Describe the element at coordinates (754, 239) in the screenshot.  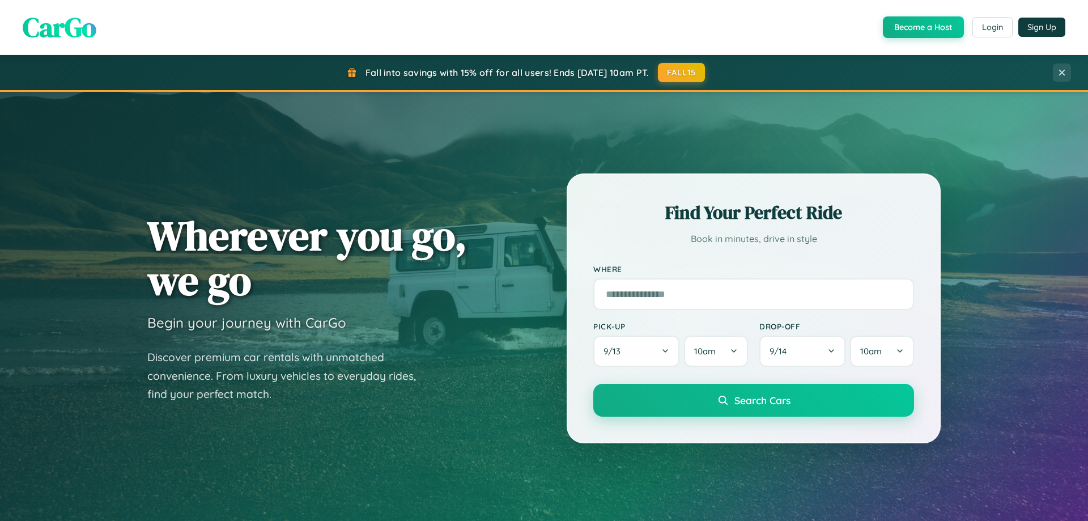
I see `p: Book in minutes, drive in style` at that location.